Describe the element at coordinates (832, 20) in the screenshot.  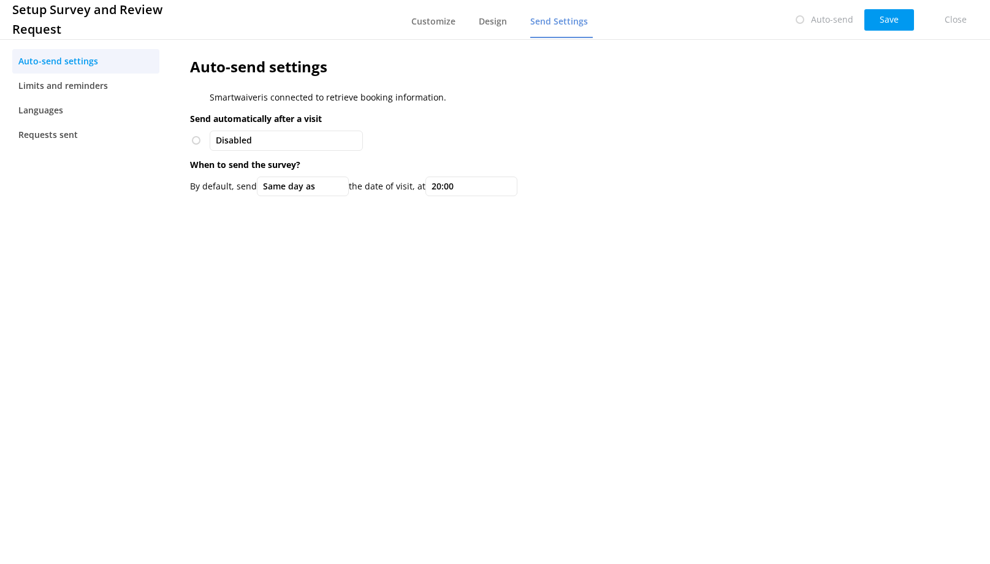
I see `p: Auto-send` at that location.